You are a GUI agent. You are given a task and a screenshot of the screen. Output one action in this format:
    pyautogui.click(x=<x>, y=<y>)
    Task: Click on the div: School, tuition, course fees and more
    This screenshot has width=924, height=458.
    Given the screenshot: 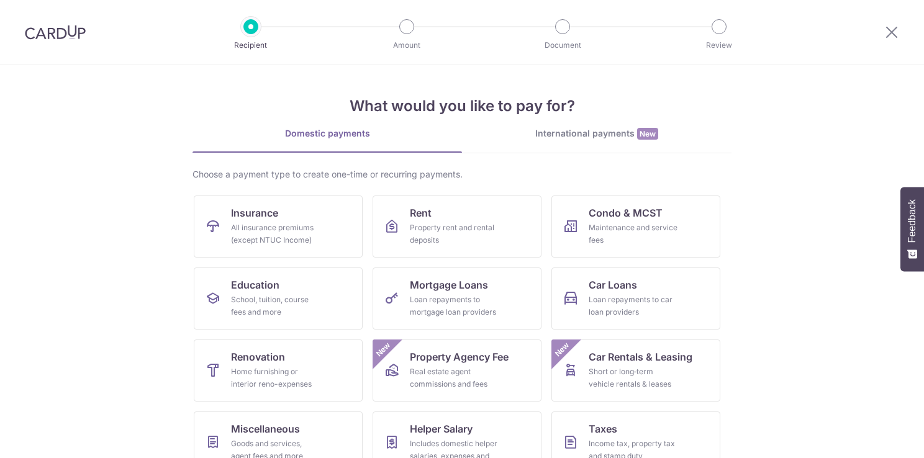 What is the action you would take?
    pyautogui.click(x=276, y=306)
    